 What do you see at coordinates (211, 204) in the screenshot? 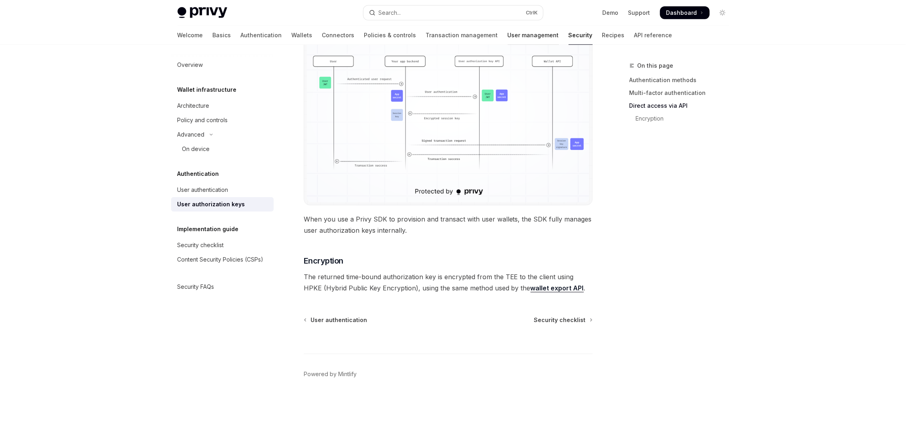
I see `div: User authorization keys` at bounding box center [211, 204].